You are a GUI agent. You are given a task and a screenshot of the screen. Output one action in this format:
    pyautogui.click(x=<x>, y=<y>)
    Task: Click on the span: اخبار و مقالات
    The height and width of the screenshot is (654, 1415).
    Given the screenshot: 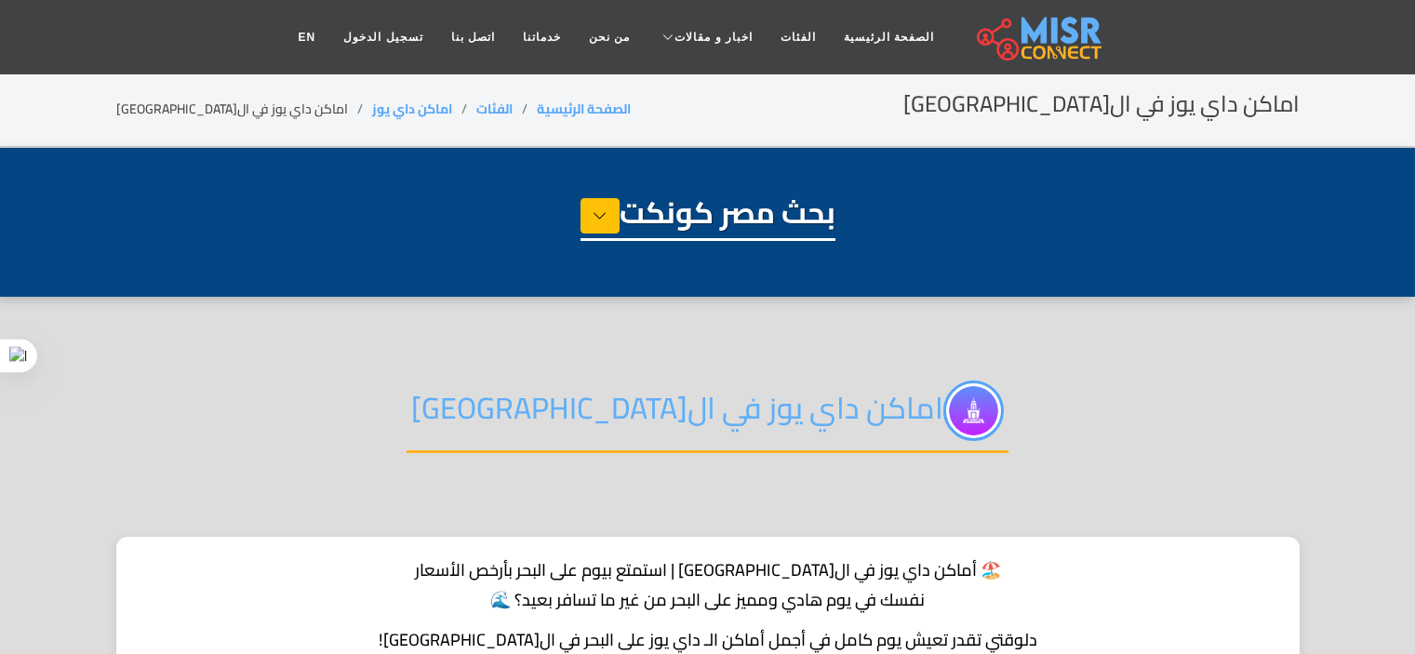 What is the action you would take?
    pyautogui.click(x=713, y=37)
    